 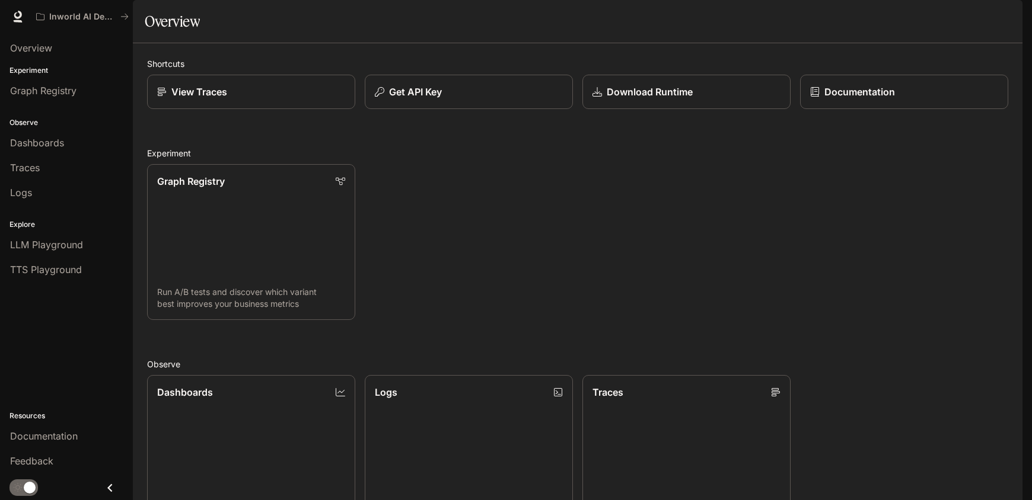 I want to click on p: Logs, so click(x=386, y=393).